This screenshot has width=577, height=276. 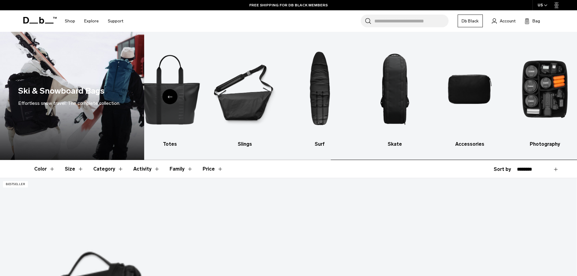 What do you see at coordinates (320, 94) in the screenshot?
I see `li: 7 / 10` at bounding box center [320, 94].